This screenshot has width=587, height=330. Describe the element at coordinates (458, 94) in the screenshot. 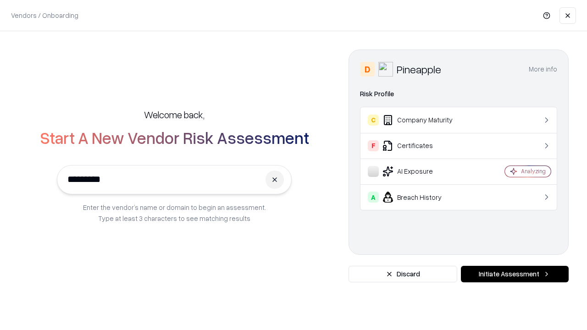

I see `div: Risk Profile` at that location.